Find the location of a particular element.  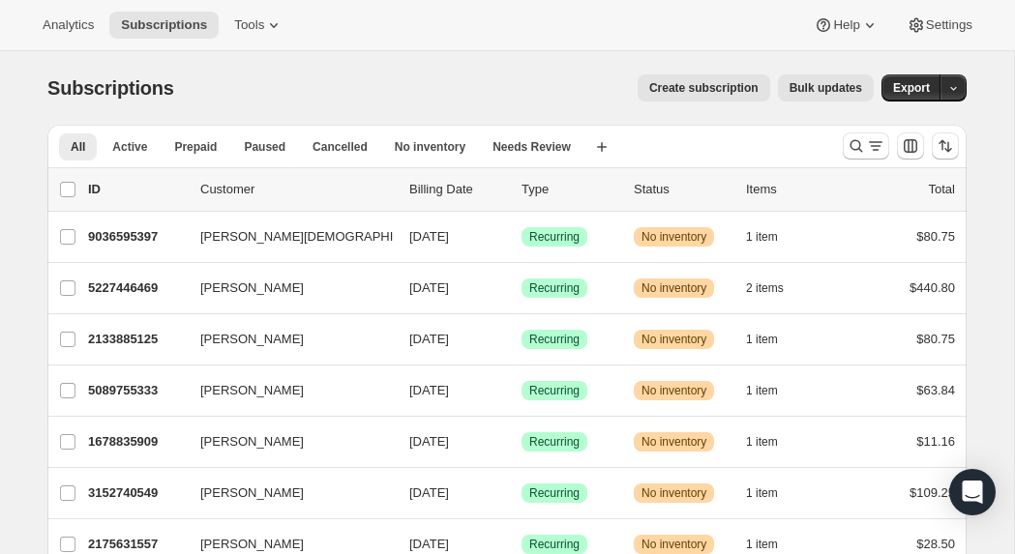

span: Active is located at coordinates (130, 147).